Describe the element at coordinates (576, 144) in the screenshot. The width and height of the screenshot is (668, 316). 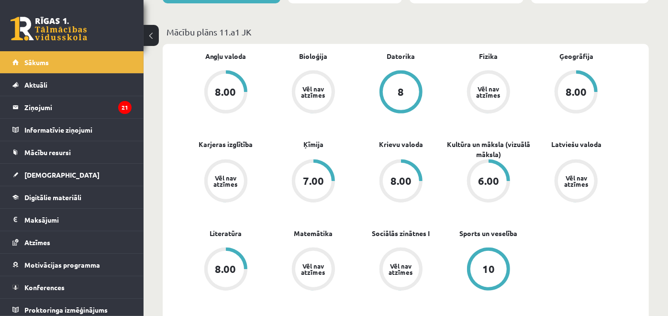
I see `a: Latviešu valoda` at that location.